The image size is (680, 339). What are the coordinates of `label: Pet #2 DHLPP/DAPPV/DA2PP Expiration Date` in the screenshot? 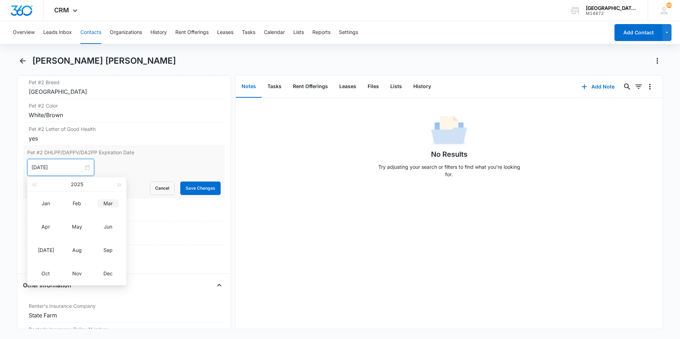 It's located at (124, 152).